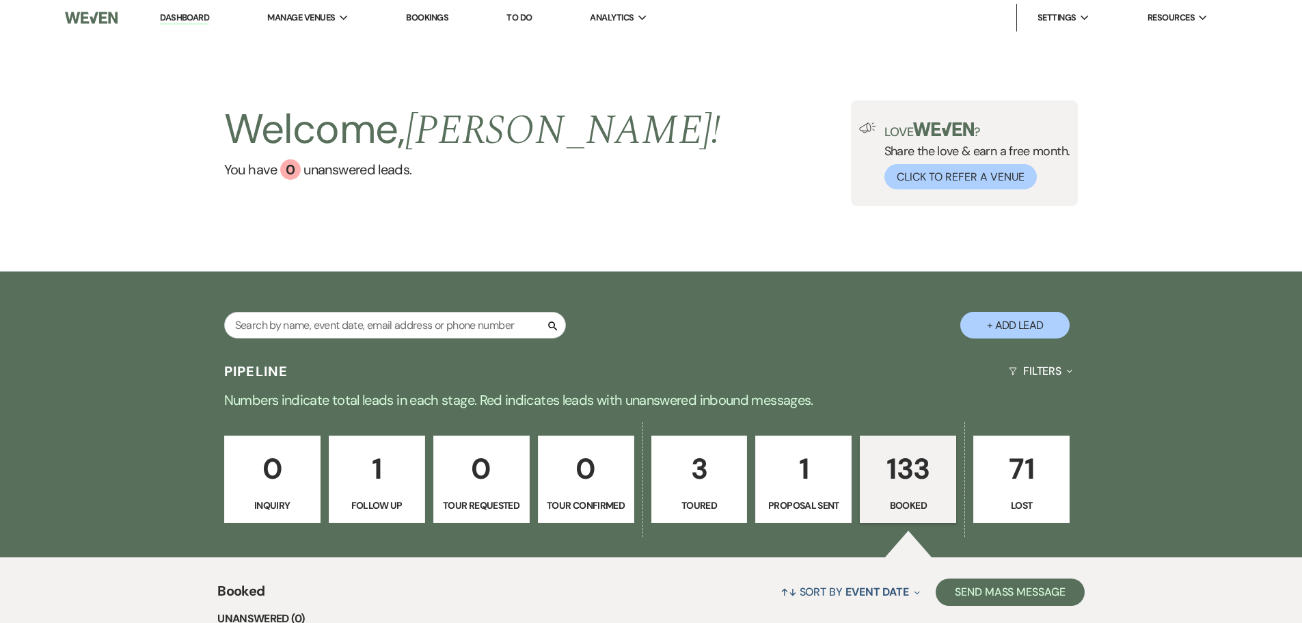 The image size is (1302, 623). What do you see at coordinates (699, 479) in the screenshot?
I see `a: 3Toured` at bounding box center [699, 479].